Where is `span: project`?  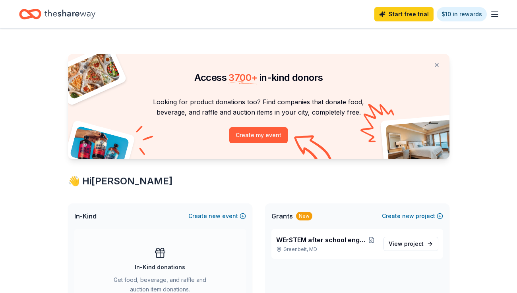 span: project is located at coordinates (413, 244).